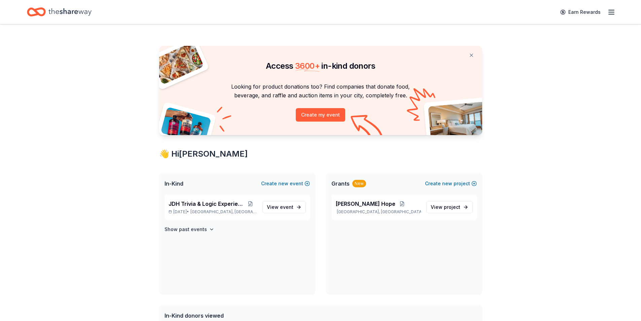 The height and width of the screenshot is (321, 641). I want to click on span: Access in-kind donors, so click(320, 66).